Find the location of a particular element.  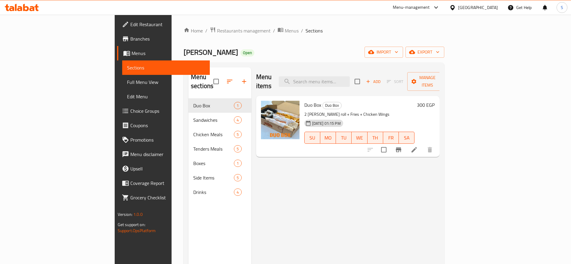

span: S is located at coordinates (562, 8).